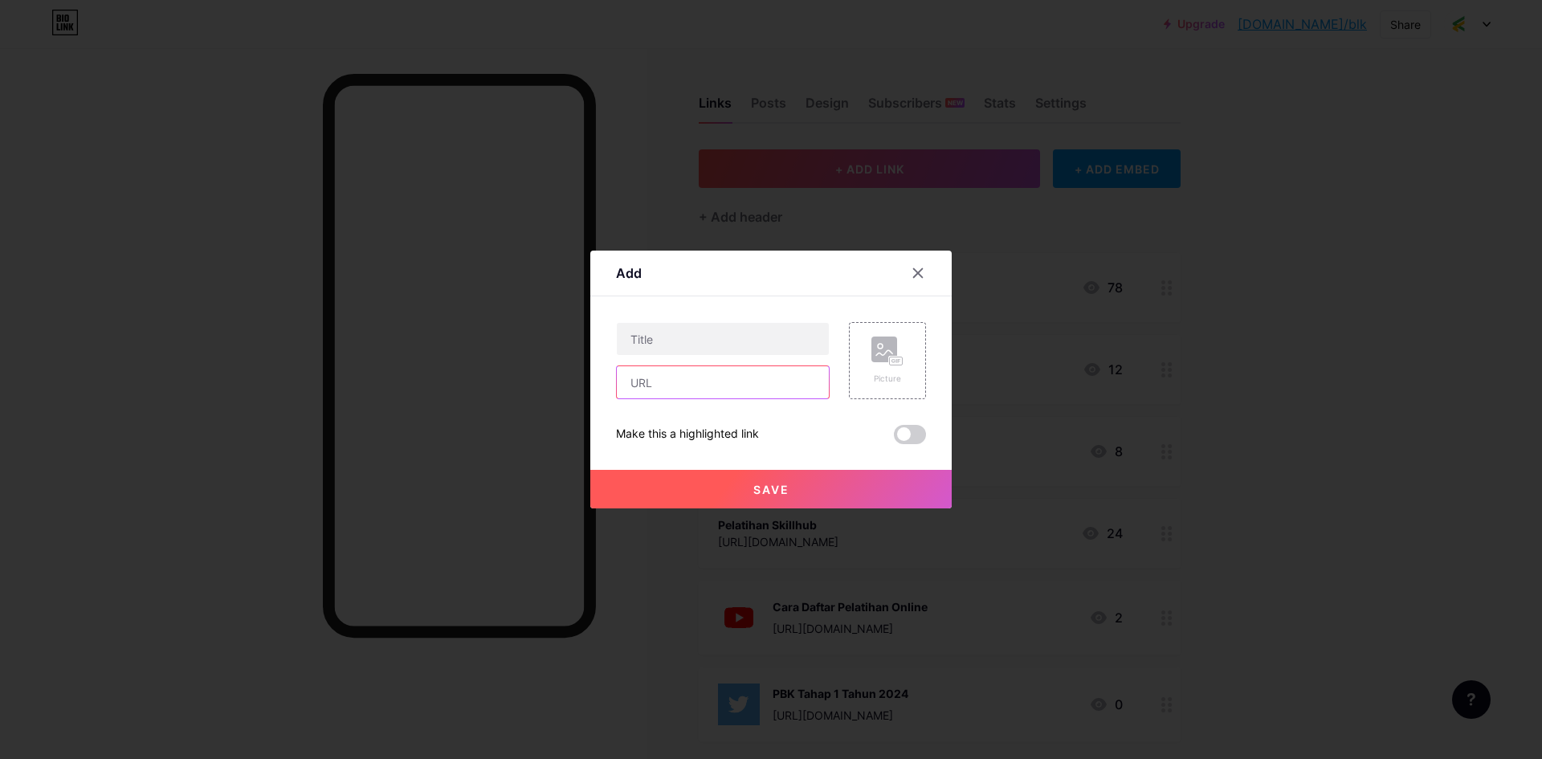 The width and height of the screenshot is (1542, 759). Describe the element at coordinates (688, 435) in the screenshot. I see `div: Make this a highlighted link` at that location.